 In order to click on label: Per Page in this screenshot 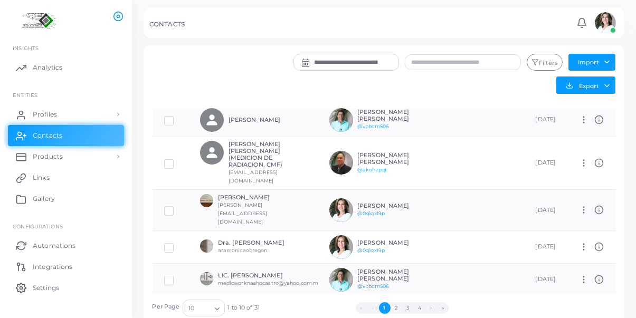, I will do `click(166, 307)`.